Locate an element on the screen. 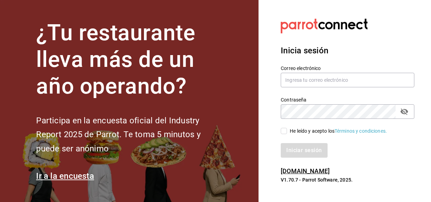 This screenshot has height=202, width=431. div: He leído y acepto los is located at coordinates (338, 131).